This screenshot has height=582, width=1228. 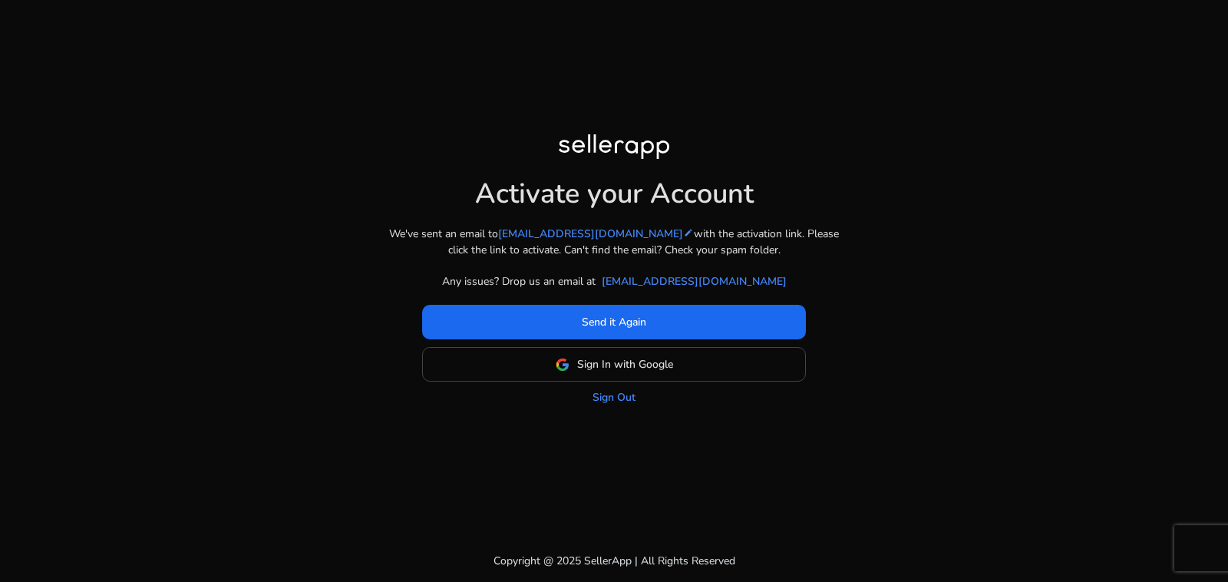 What do you see at coordinates (614, 321) in the screenshot?
I see `span: Send it Again` at bounding box center [614, 321].